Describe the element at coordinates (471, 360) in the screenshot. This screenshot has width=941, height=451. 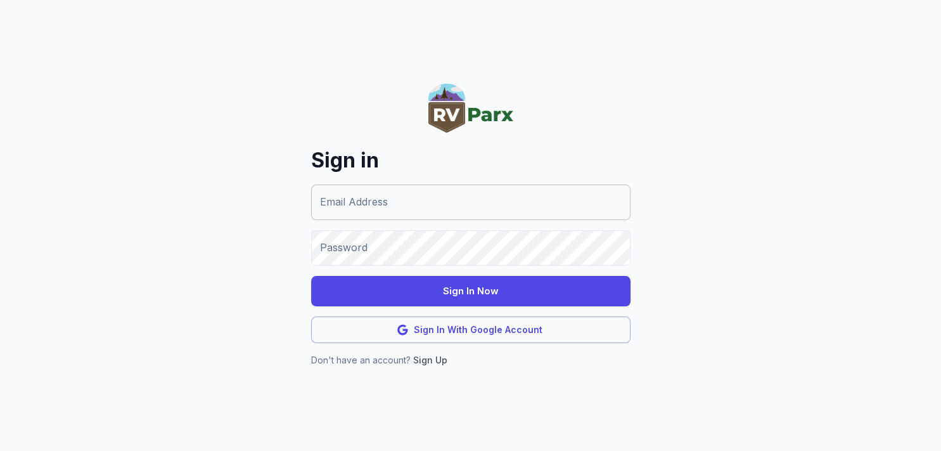
I see `p: Don't have an account?` at that location.